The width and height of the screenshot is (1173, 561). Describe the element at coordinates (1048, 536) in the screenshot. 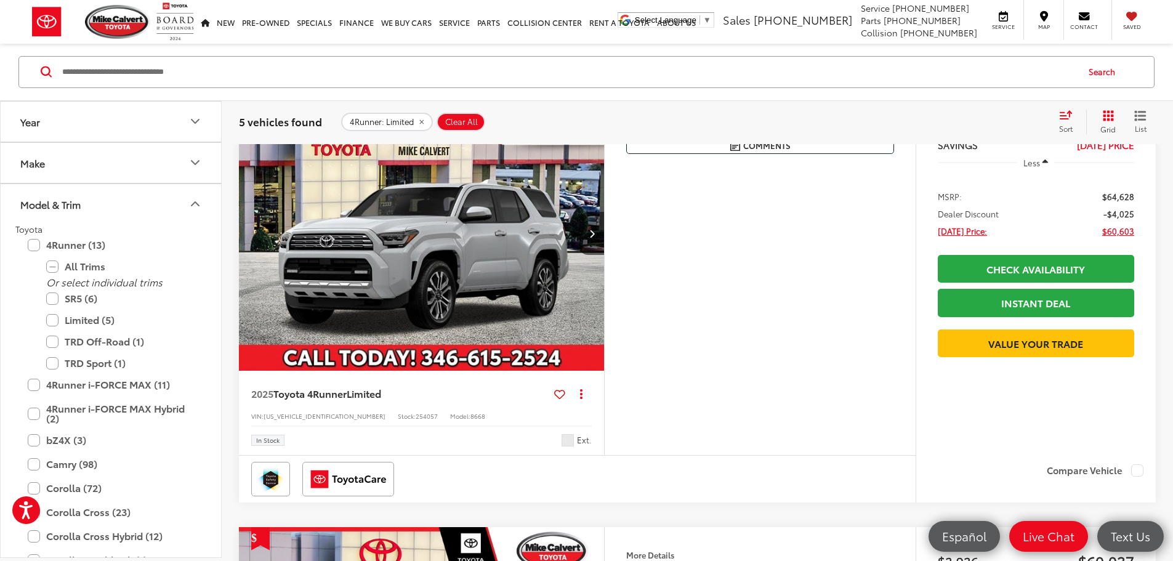

I see `a: Live Chat` at that location.